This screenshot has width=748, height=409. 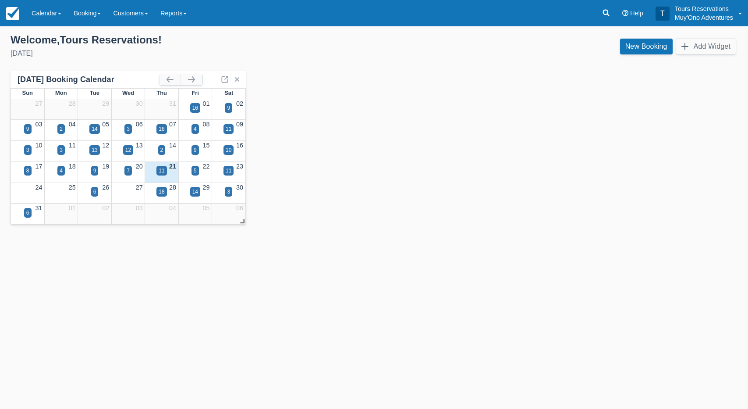 I want to click on span: Sun, so click(x=28, y=92).